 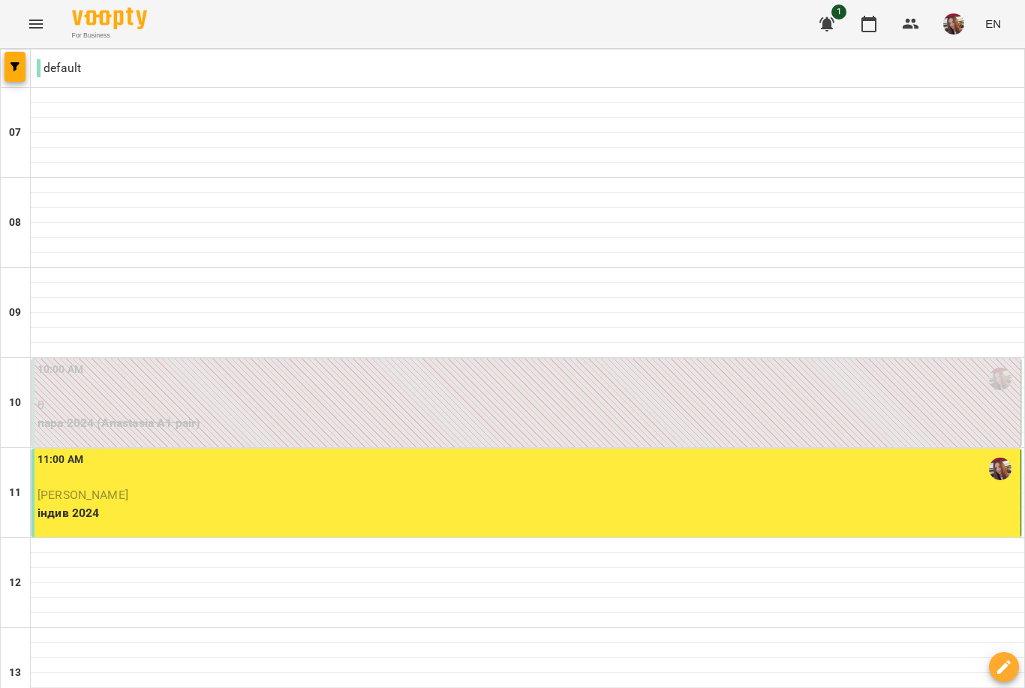 I want to click on p: індив 2024, so click(x=528, y=513).